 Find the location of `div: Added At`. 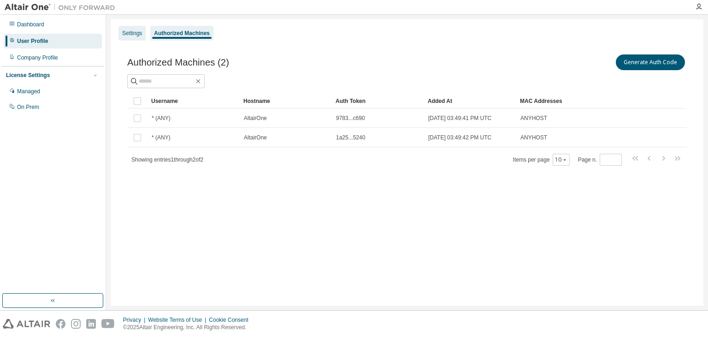

div: Added At is located at coordinates (470, 101).